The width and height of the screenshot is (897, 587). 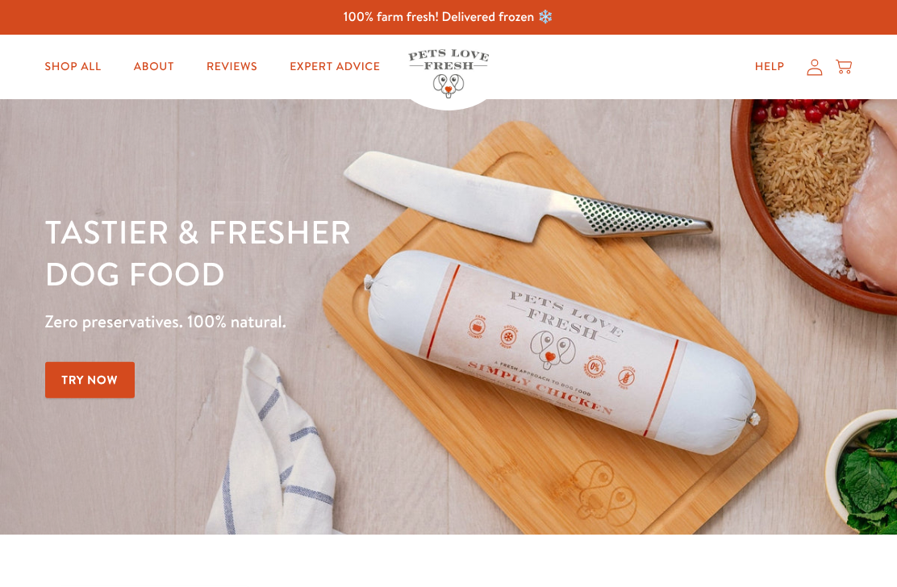 What do you see at coordinates (73, 67) in the screenshot?
I see `a: Shop All` at bounding box center [73, 67].